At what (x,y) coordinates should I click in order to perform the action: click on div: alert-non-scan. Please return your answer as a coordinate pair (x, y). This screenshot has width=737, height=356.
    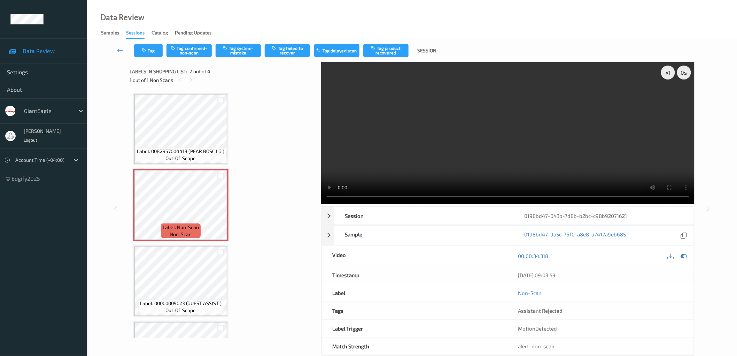
    Looking at the image, I should click on (601, 346).